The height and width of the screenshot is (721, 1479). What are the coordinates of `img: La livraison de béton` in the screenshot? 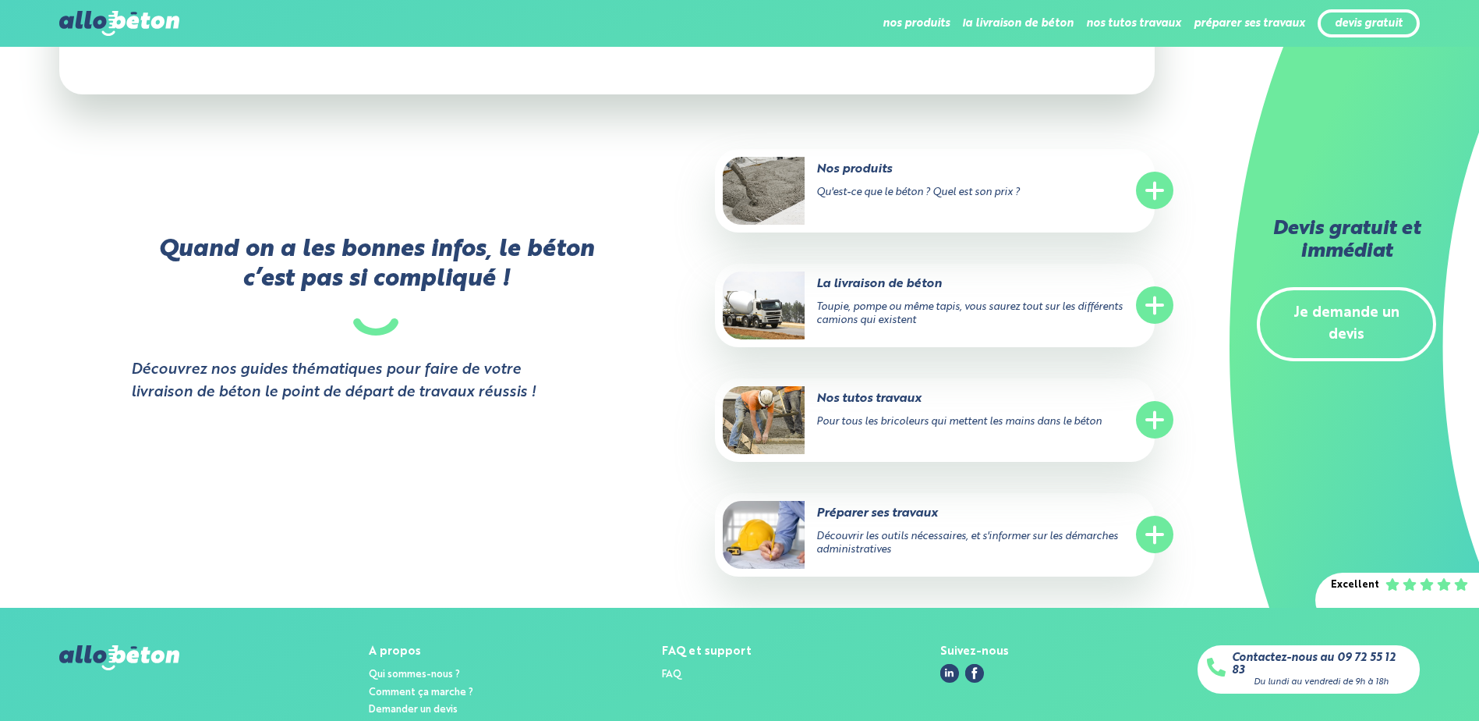 It's located at (764, 305).